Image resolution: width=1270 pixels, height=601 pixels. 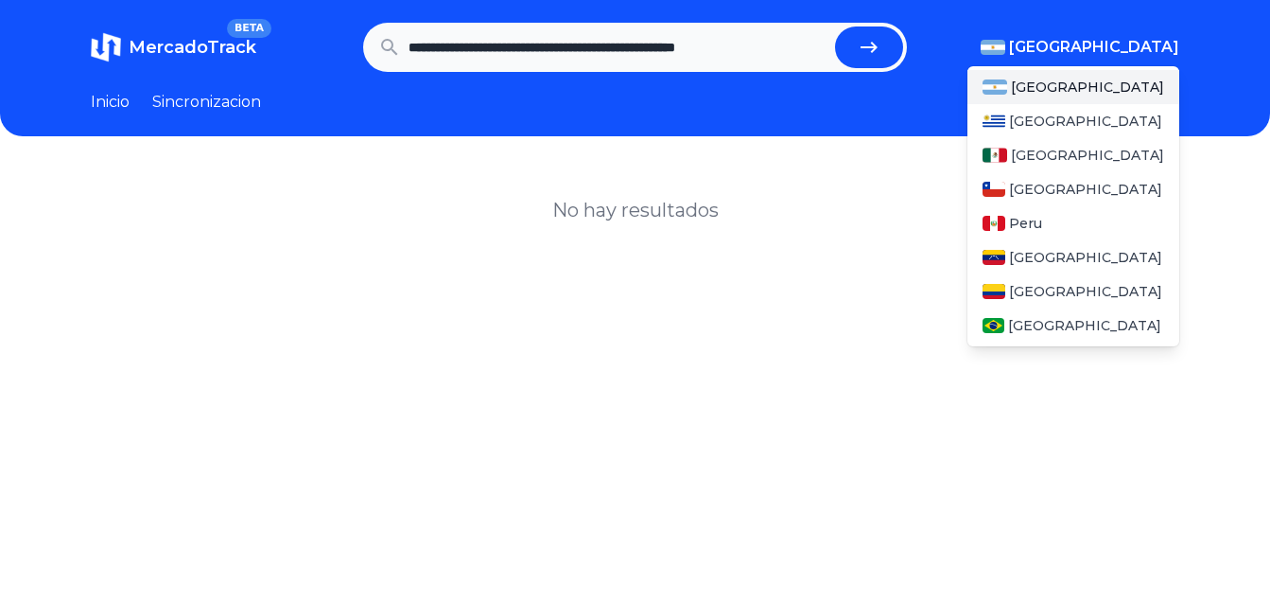 What do you see at coordinates (192, 47) in the screenshot?
I see `span: MercadoTrack` at bounding box center [192, 47].